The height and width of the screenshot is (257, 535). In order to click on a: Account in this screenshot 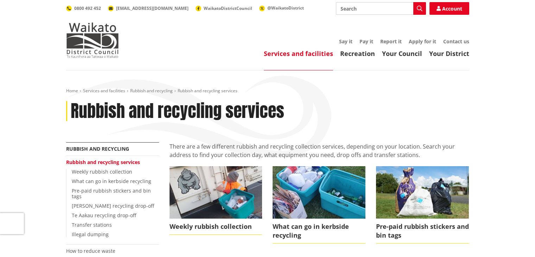, I will do `click(449, 8)`.